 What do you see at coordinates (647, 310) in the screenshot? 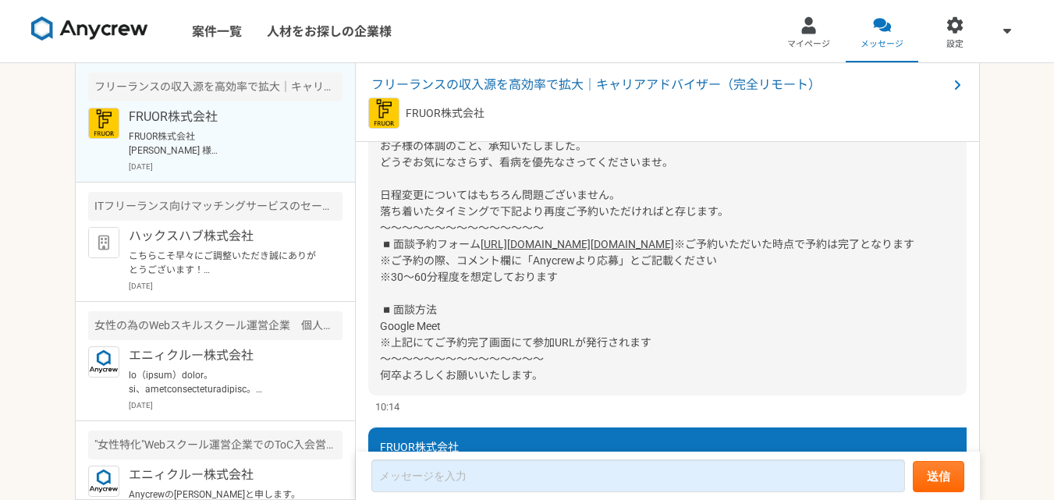
I see `span: ※ご予約いただいた時点で予約は完了となります ※ご予約の際、コメント欄に「Anycrewより応募」とご記載ください ※30〜60分程度を想定しております ◾️面談方法 Google Meet ※...` at bounding box center [647, 310].